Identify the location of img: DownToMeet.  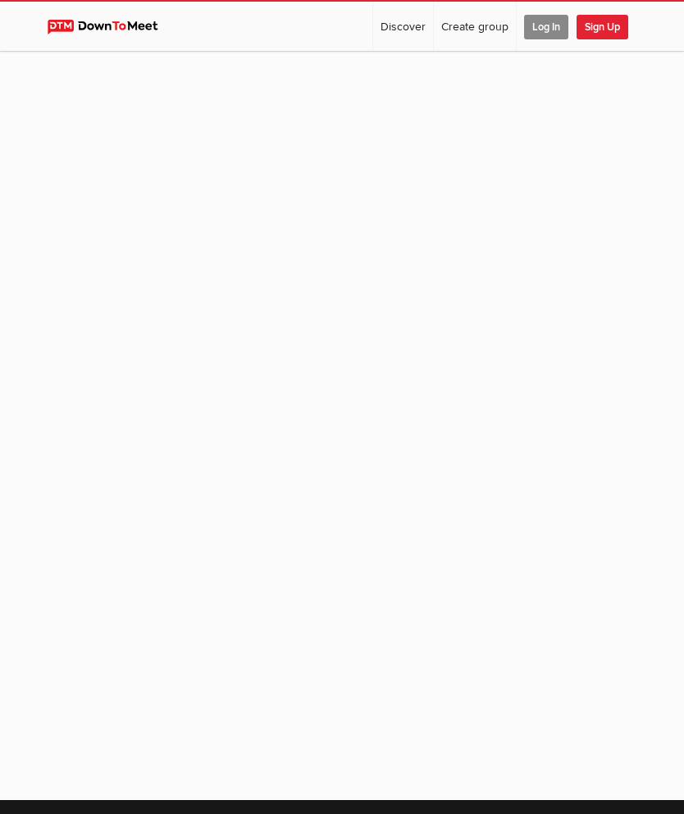
(110, 27).